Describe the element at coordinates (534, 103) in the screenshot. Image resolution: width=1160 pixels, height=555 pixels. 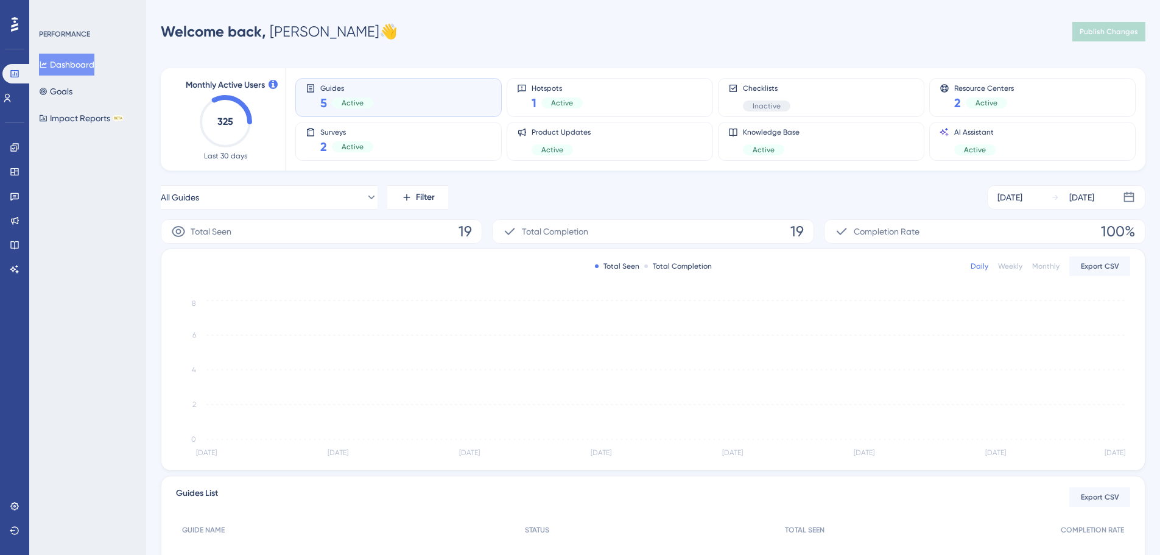
I see `span: 1` at that location.